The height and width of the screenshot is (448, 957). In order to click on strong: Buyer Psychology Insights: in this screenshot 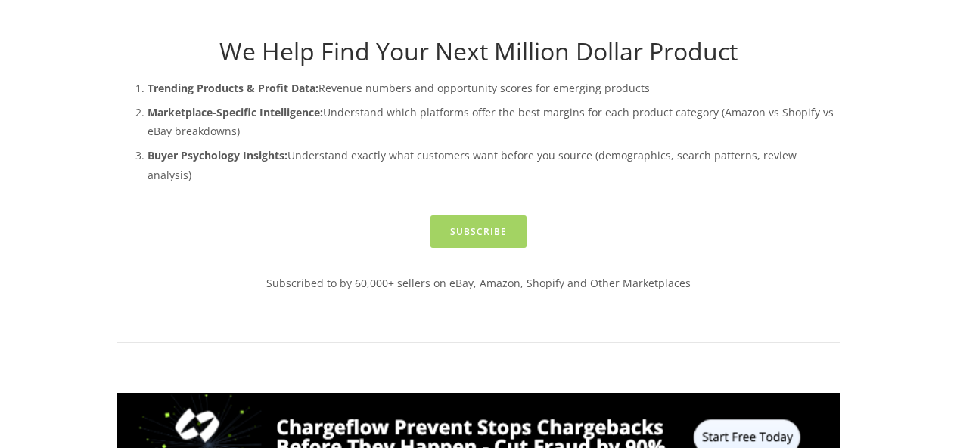, I will do `click(217, 155)`.